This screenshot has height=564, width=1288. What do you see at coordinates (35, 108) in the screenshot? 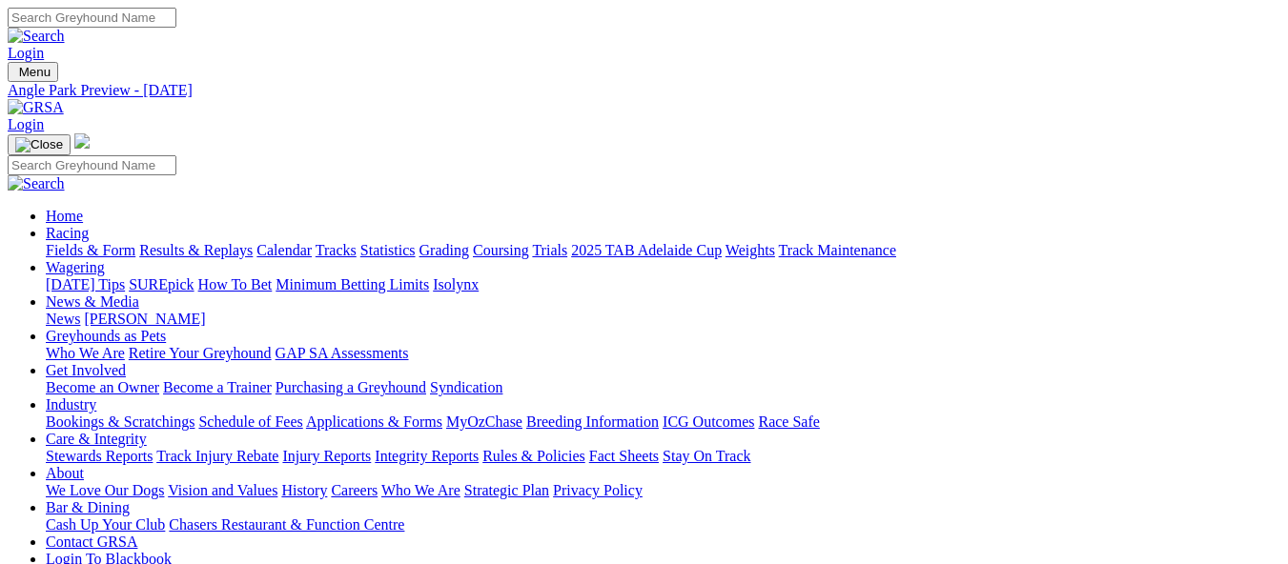
I see `img: GRSA` at bounding box center [35, 108].